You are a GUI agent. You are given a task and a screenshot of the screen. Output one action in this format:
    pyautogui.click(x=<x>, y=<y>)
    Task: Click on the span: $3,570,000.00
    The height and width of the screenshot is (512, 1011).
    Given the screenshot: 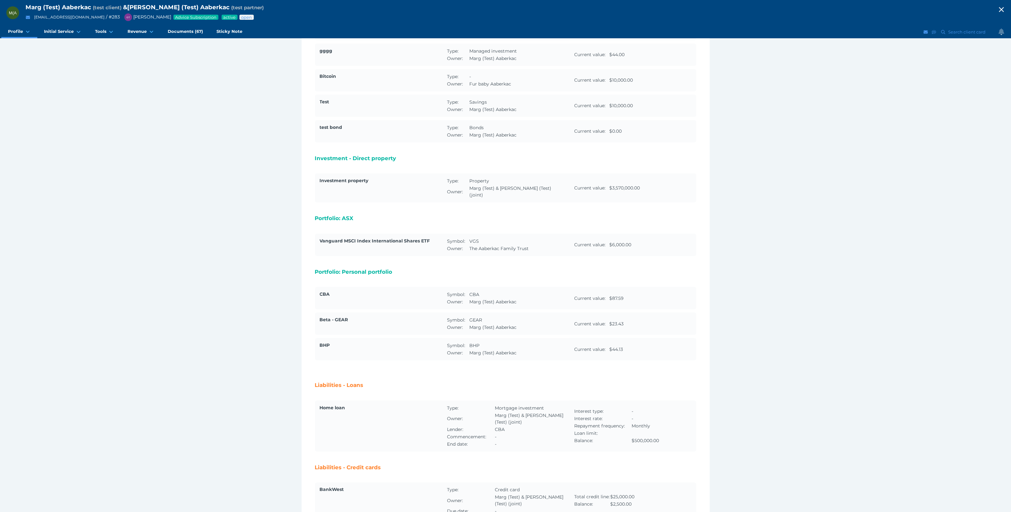 What is the action you would take?
    pyautogui.click(x=624, y=188)
    